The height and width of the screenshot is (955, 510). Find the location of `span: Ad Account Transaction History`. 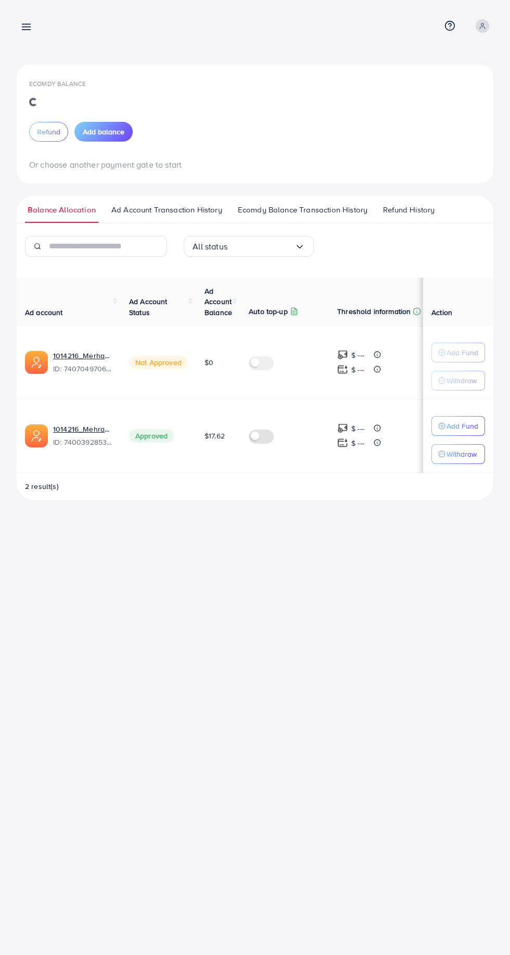

span: Ad Account Transaction History is located at coordinates (167, 210).